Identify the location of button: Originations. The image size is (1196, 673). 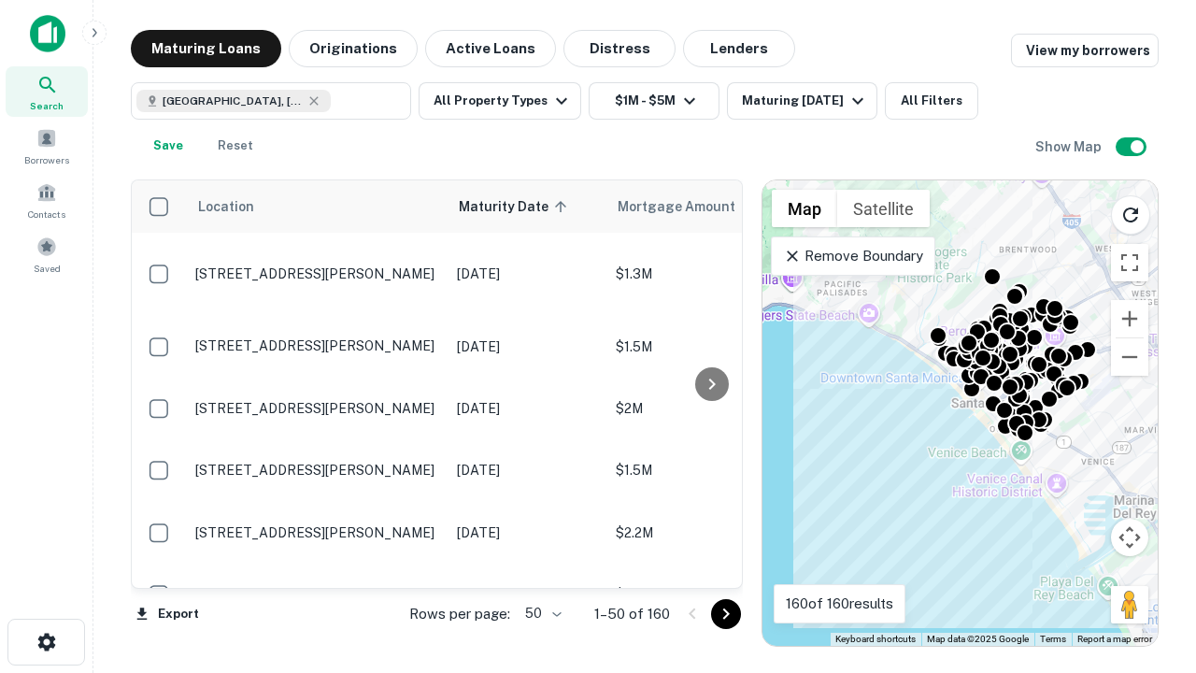
(353, 49).